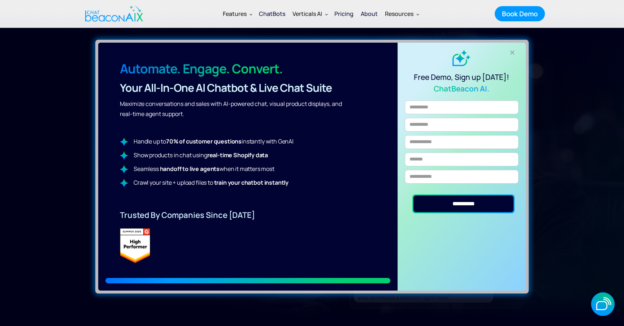 This screenshot has width=624, height=326. Describe the element at coordinates (238, 155) in the screenshot. I see `strong: real-time Shopify data` at that location.